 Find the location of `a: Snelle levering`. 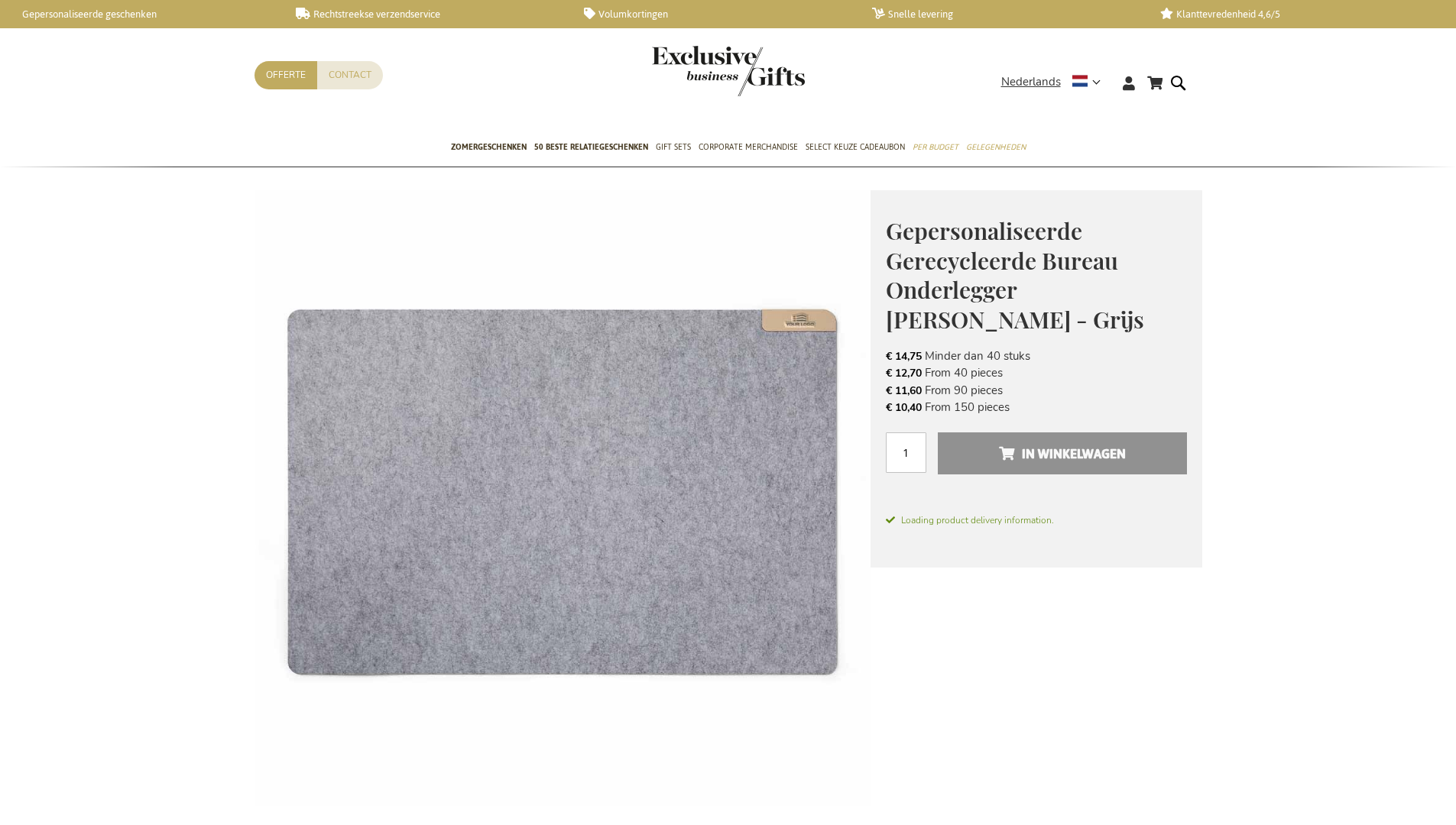

a: Snelle levering is located at coordinates (1004, 14).